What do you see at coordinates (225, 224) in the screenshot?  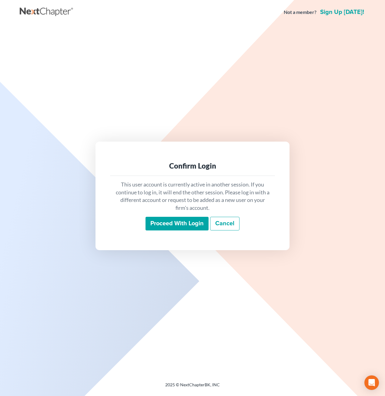 I see `a: Cancel` at bounding box center [225, 224].